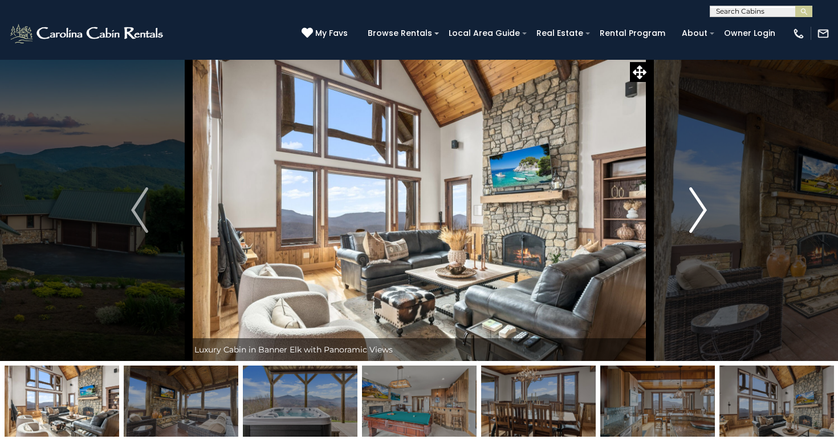 The width and height of the screenshot is (838, 439). Describe the element at coordinates (798, 34) in the screenshot. I see `img: phone-regular-white.png` at that location.